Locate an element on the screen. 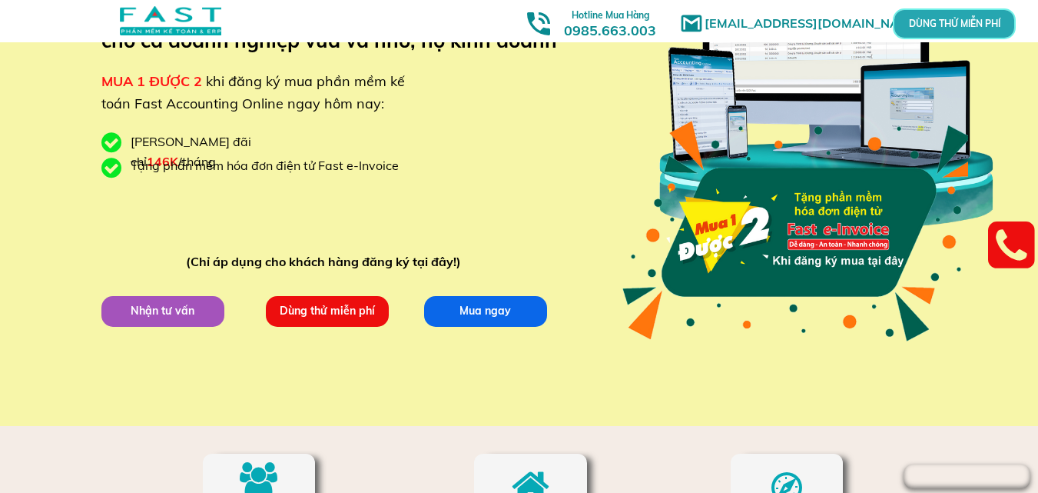  p: DÙNG THỬ MIỄN PHÍ is located at coordinates (954, 24).